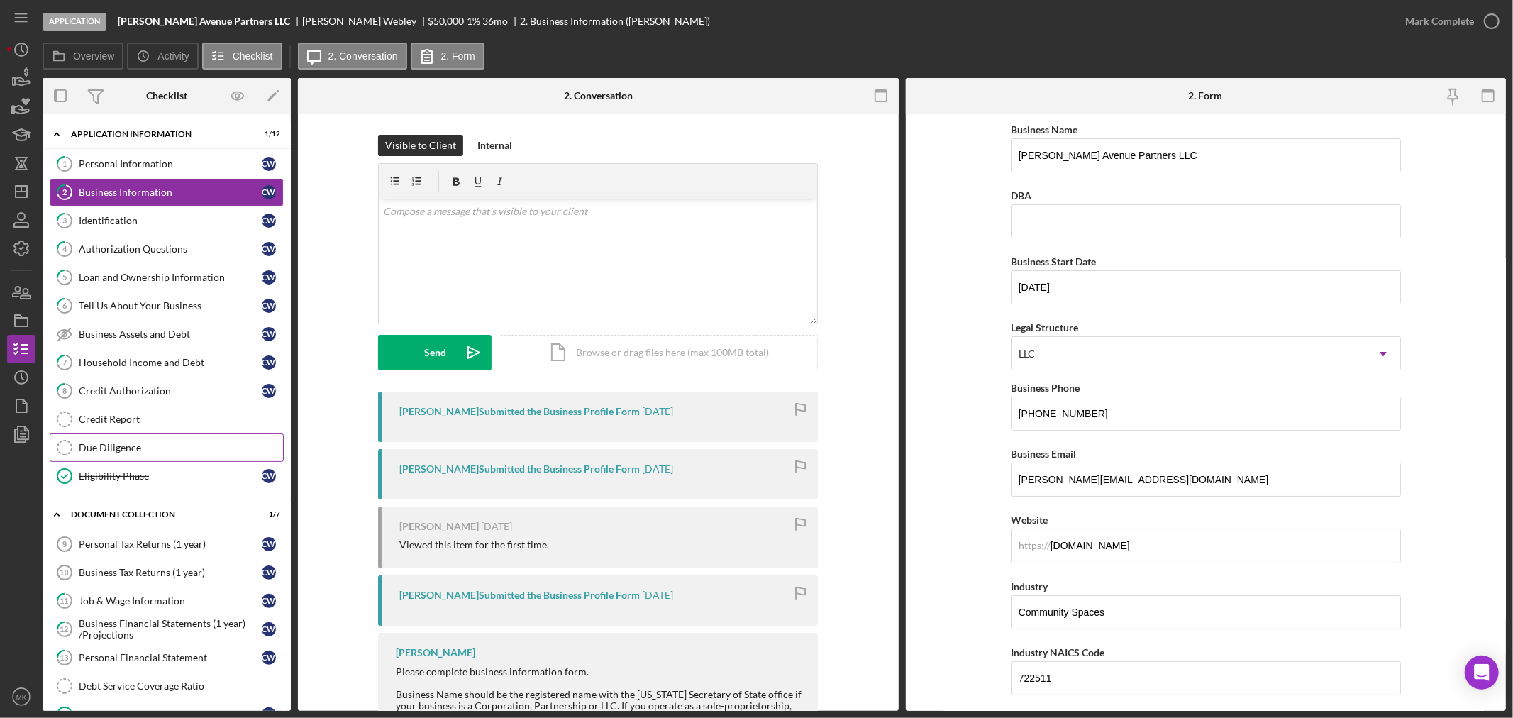 This screenshot has height=718, width=1513. I want to click on button: Checklist, so click(242, 56).